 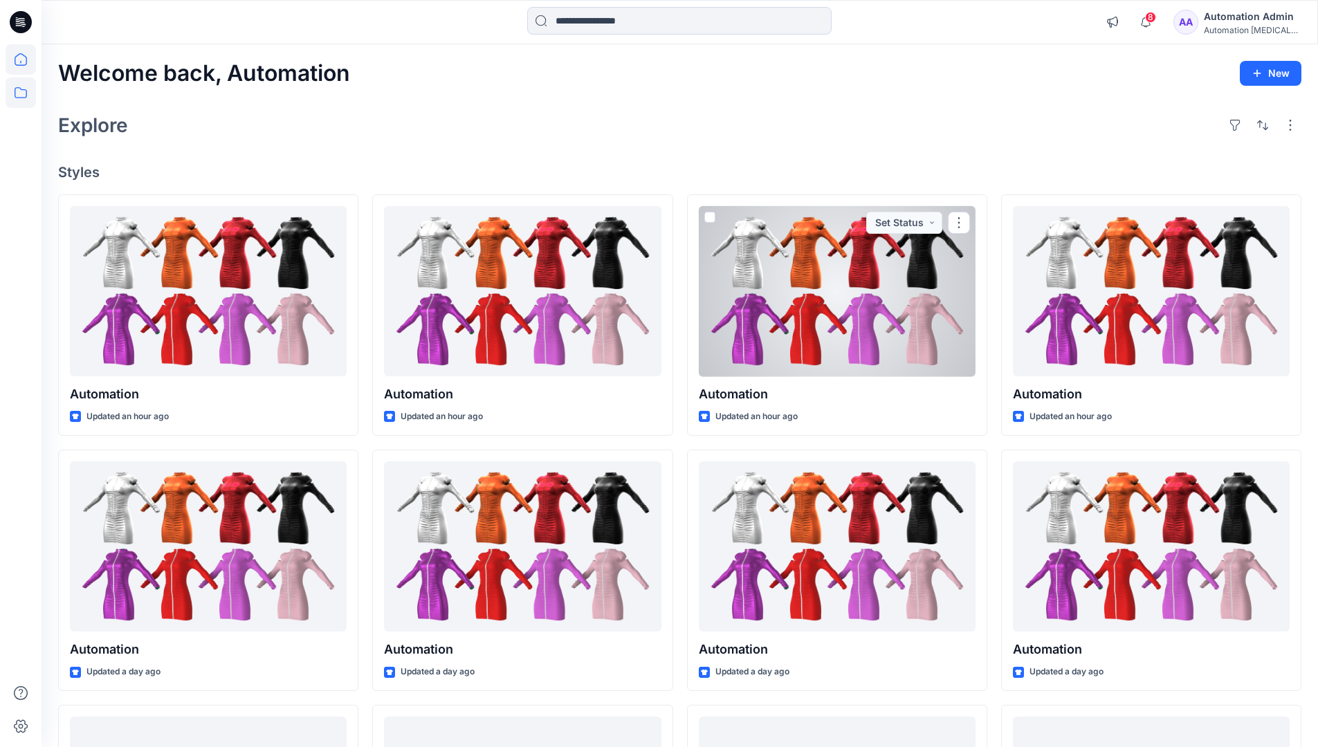 What do you see at coordinates (1252, 17) in the screenshot?
I see `div: Automation Admin` at bounding box center [1252, 17].